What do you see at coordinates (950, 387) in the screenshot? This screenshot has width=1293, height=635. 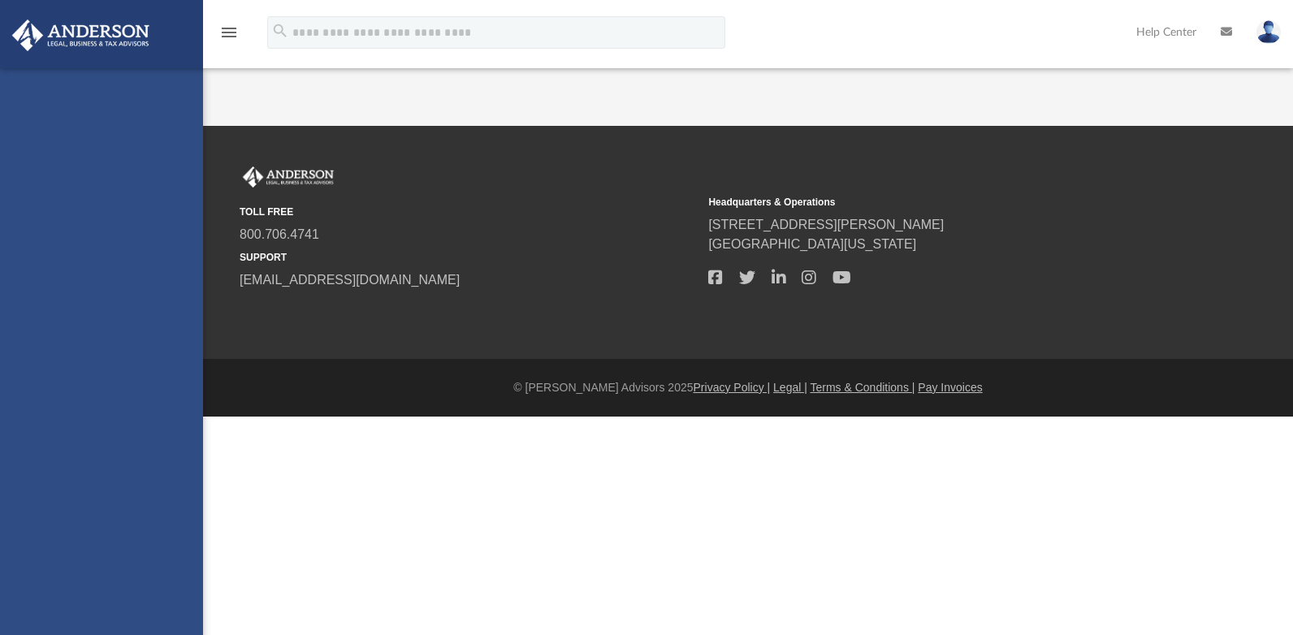 I see `a: Pay Invoices` at bounding box center [950, 387].